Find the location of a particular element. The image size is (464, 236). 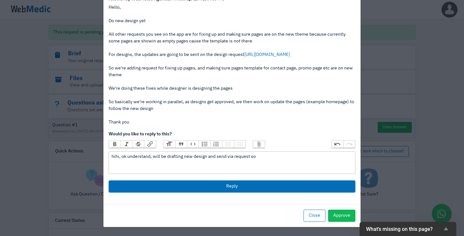

button: Italic is located at coordinates (126, 144).